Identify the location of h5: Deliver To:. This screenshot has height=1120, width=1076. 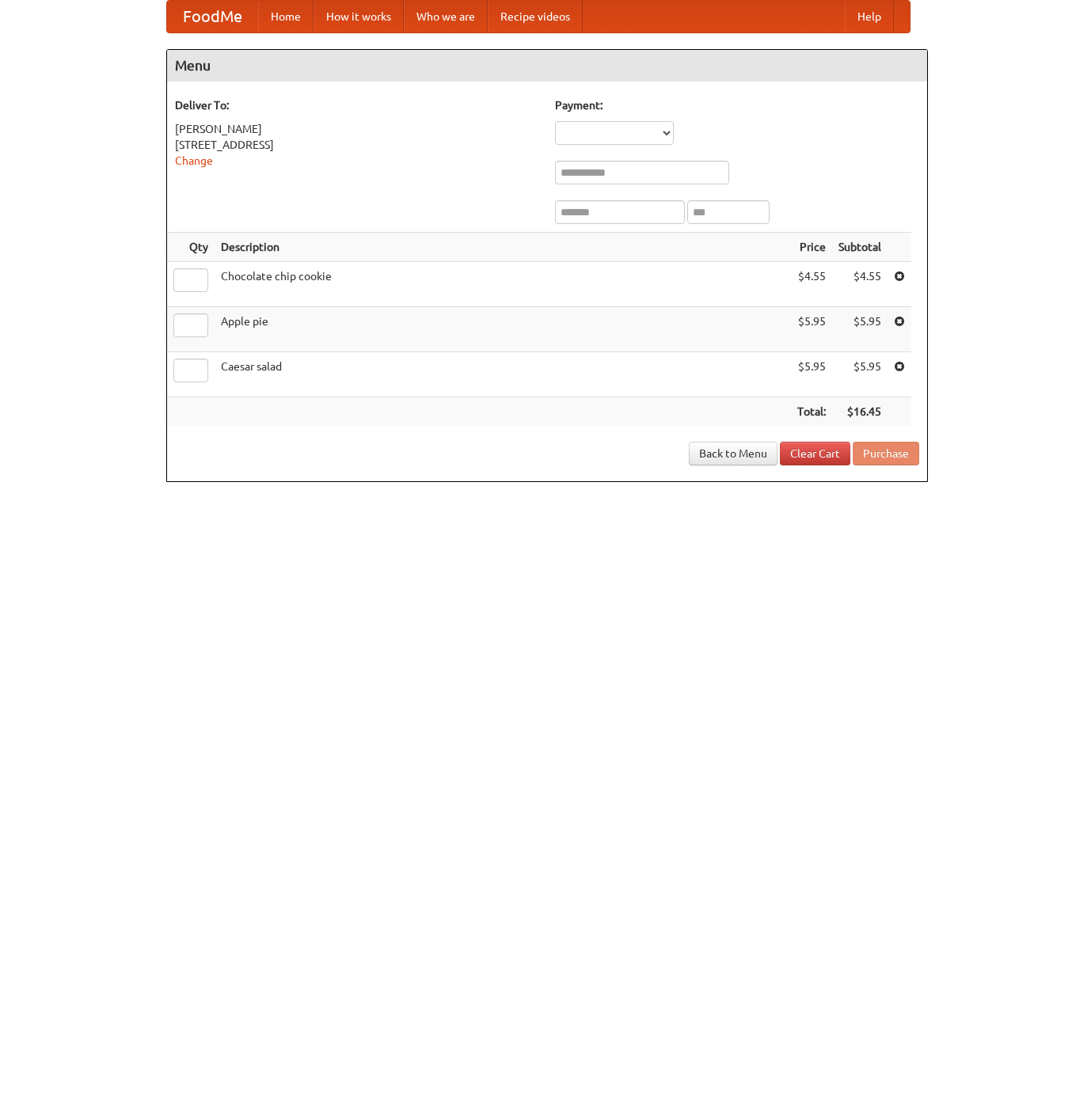
(357, 105).